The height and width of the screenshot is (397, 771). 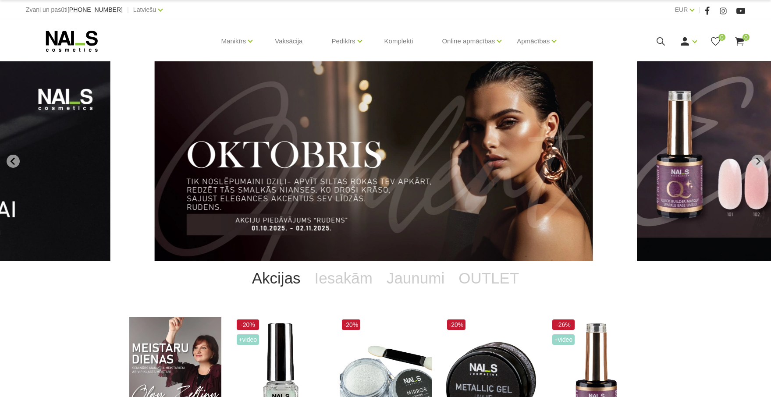 I want to click on span: -26%, so click(x=563, y=325).